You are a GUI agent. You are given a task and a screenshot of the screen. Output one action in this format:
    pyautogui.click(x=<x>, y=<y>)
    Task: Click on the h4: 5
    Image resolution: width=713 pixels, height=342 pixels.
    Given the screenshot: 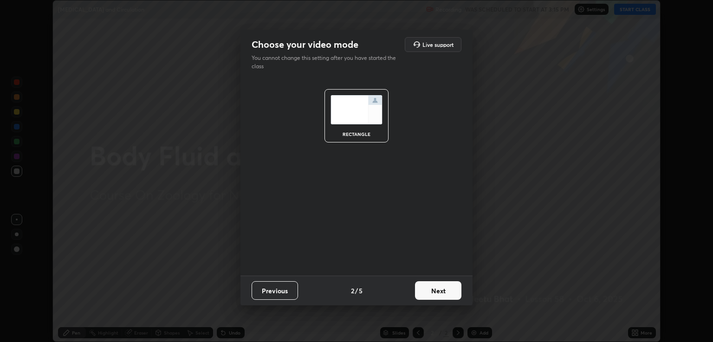 What is the action you would take?
    pyautogui.click(x=361, y=291)
    